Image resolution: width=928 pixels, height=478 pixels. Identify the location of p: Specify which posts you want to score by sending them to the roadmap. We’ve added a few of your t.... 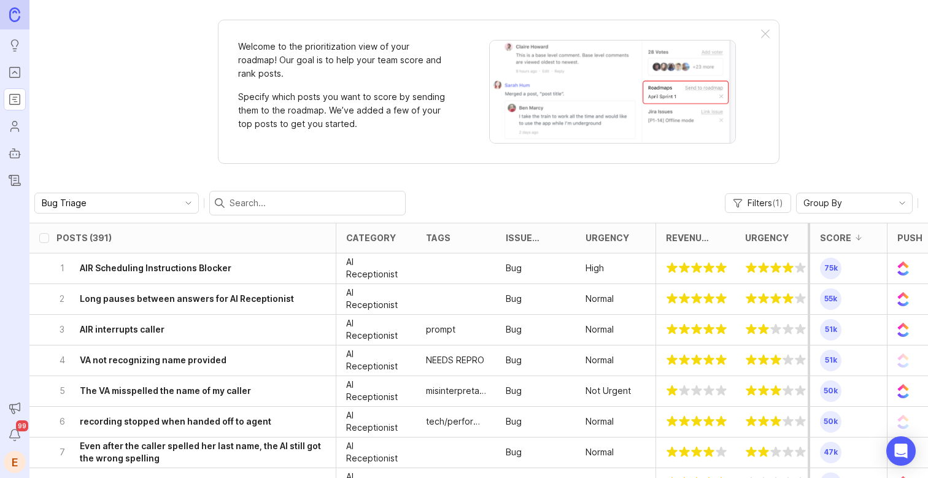
(343, 111).